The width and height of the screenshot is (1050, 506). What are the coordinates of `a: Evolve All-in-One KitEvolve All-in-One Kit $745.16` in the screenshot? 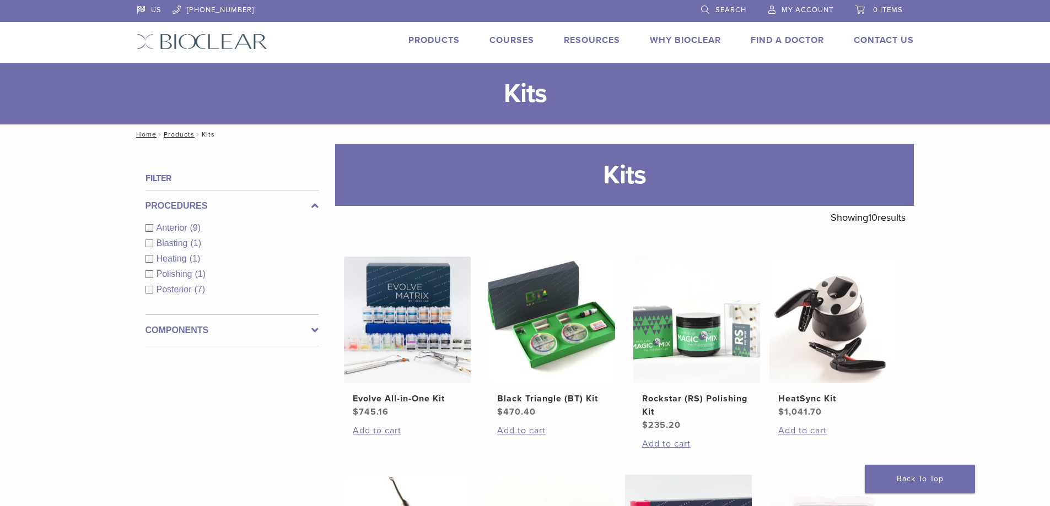 It's located at (407, 338).